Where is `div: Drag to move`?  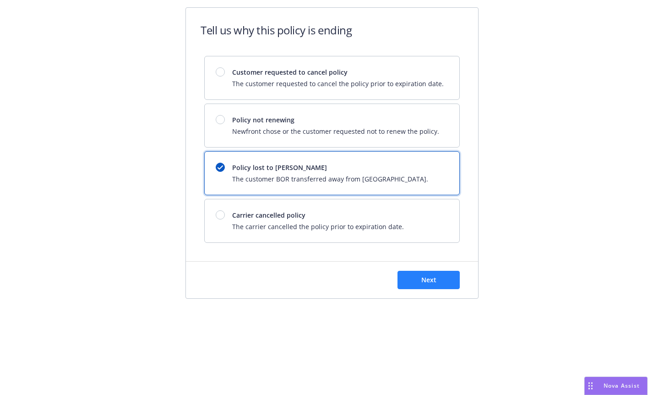 div: Drag to move is located at coordinates (590, 385).